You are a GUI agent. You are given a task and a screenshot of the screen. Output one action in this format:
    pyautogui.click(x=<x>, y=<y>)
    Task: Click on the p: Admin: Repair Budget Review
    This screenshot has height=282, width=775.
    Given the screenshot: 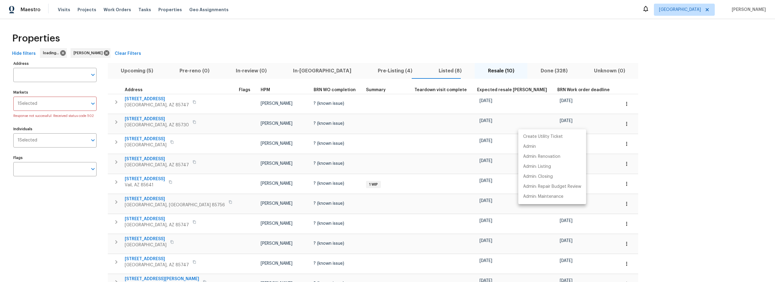 What is the action you would take?
    pyautogui.click(x=552, y=187)
    